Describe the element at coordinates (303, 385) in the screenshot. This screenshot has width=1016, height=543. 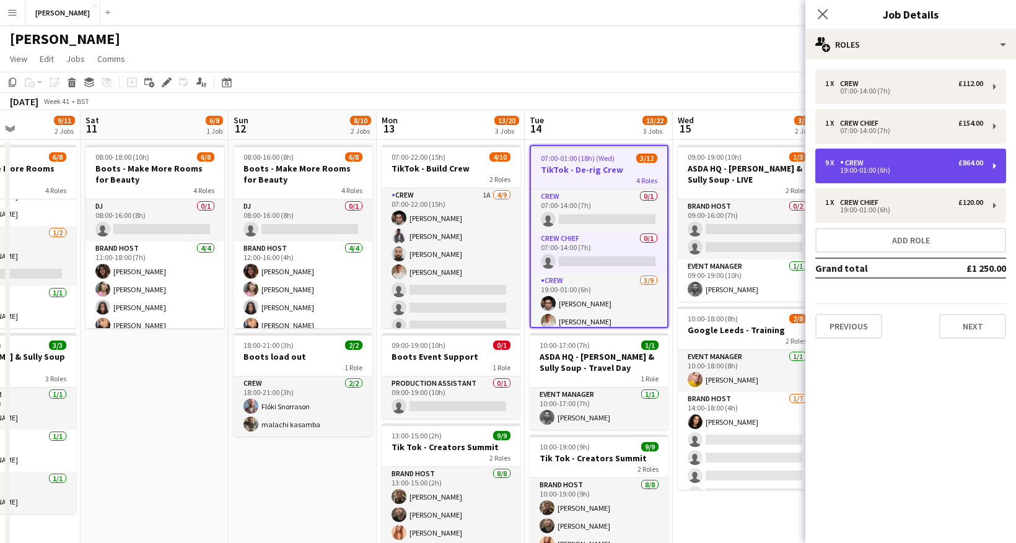
I see `app-job-card: 18:00-21:00 (3h)2/2Boots load out1 RoleCrew2/218:00-21:00 (3h)Flóki Snorrasonmalachi kasamba` at that location.